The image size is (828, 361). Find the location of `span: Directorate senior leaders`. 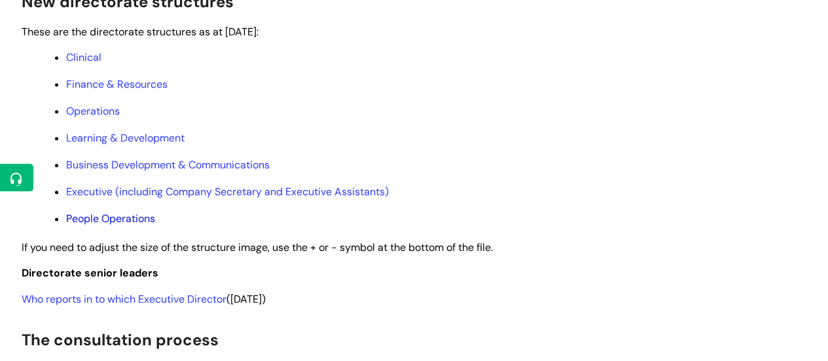

span: Directorate senior leaders is located at coordinates (90, 272).